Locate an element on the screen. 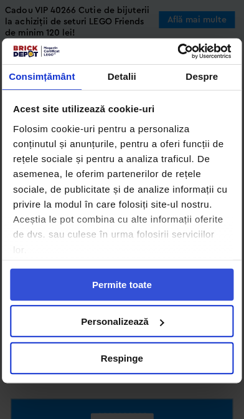 The width and height of the screenshot is (244, 419). a: Consimțământ is located at coordinates (42, 77).